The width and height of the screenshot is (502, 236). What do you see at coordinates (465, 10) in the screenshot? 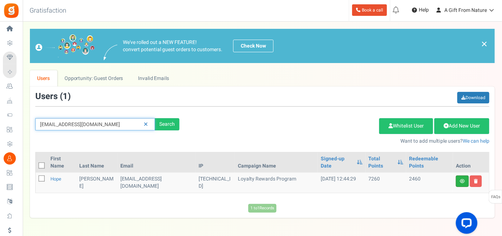
I see `span: A Gift From Nature` at bounding box center [465, 10].